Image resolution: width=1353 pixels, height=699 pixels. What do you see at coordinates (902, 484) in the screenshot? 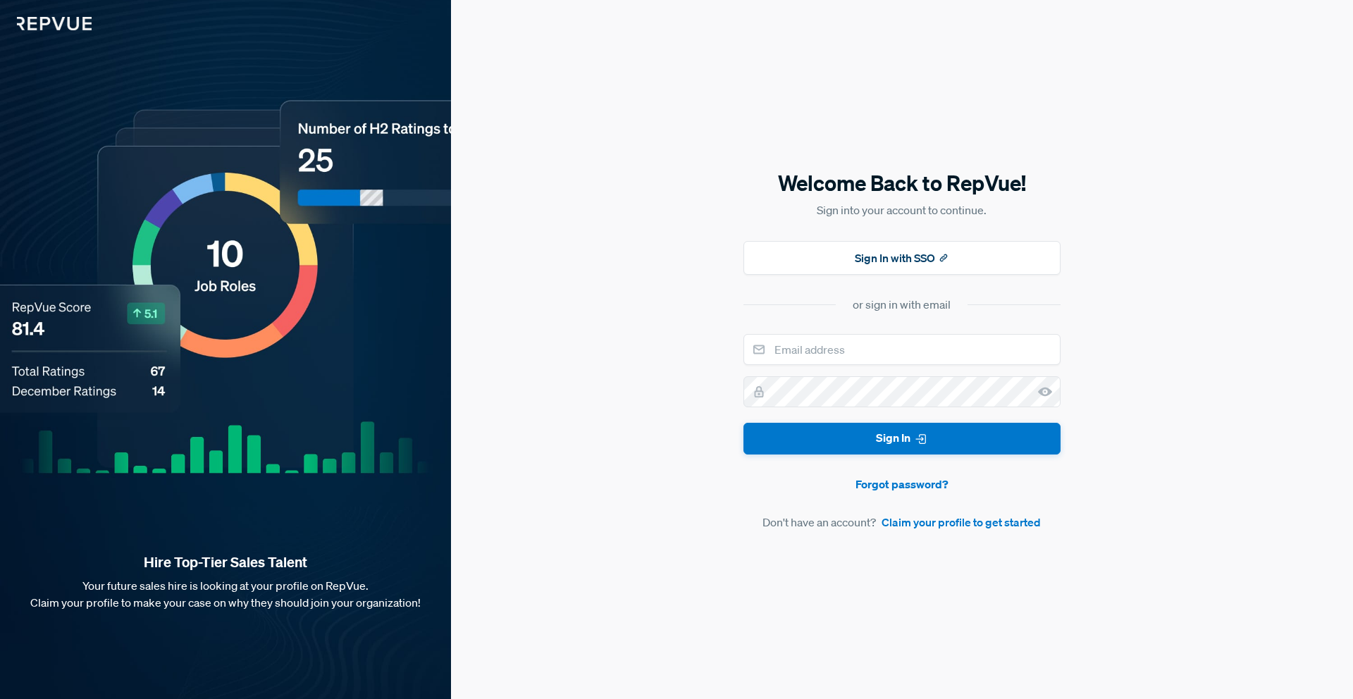
I see `a: Forgot password?` at bounding box center [902, 484].